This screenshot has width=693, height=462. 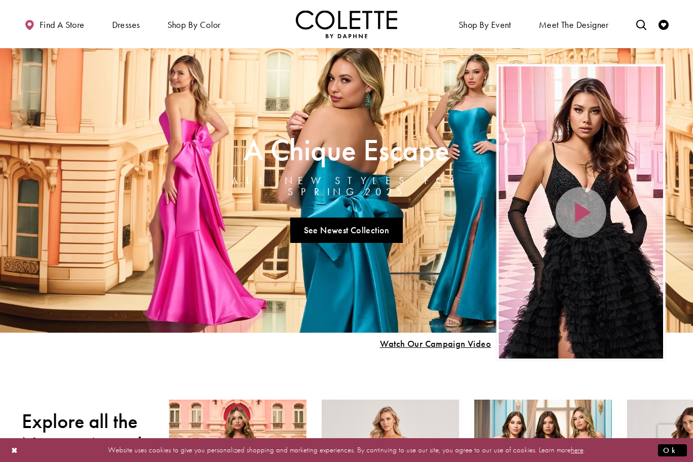 What do you see at coordinates (664, 24) in the screenshot?
I see `a: Check Wishlist` at bounding box center [664, 24].